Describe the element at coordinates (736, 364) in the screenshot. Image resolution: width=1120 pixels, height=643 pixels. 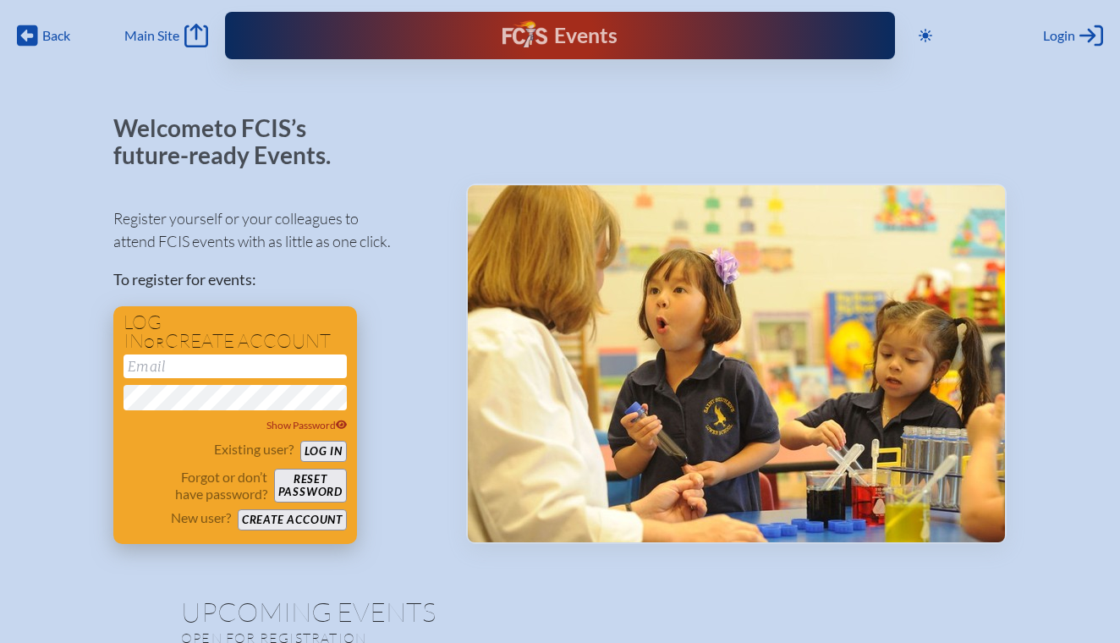
I see `img: Events` at that location.